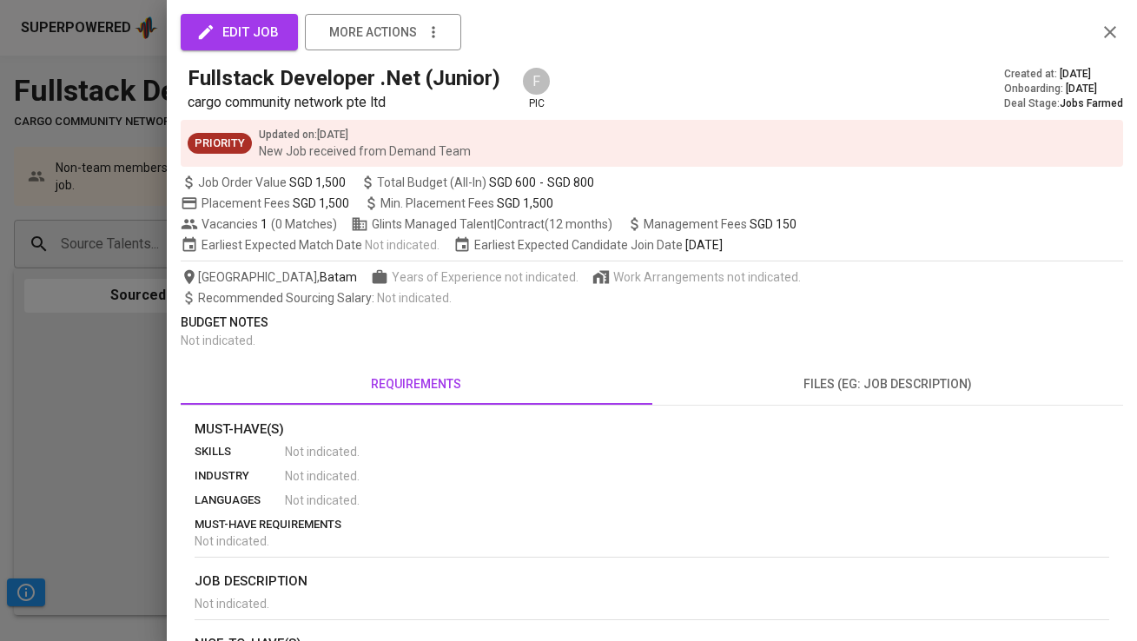 Image resolution: width=1137 pixels, height=641 pixels. What do you see at coordinates (275, 203) in the screenshot?
I see `span: Placement Fees` at bounding box center [275, 203].